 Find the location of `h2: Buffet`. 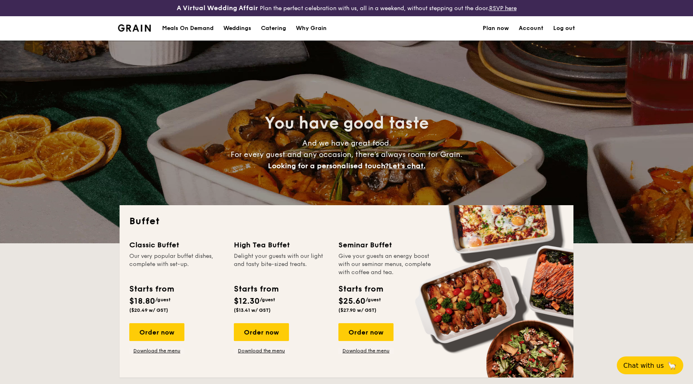

h2: Buffet is located at coordinates (346, 221).